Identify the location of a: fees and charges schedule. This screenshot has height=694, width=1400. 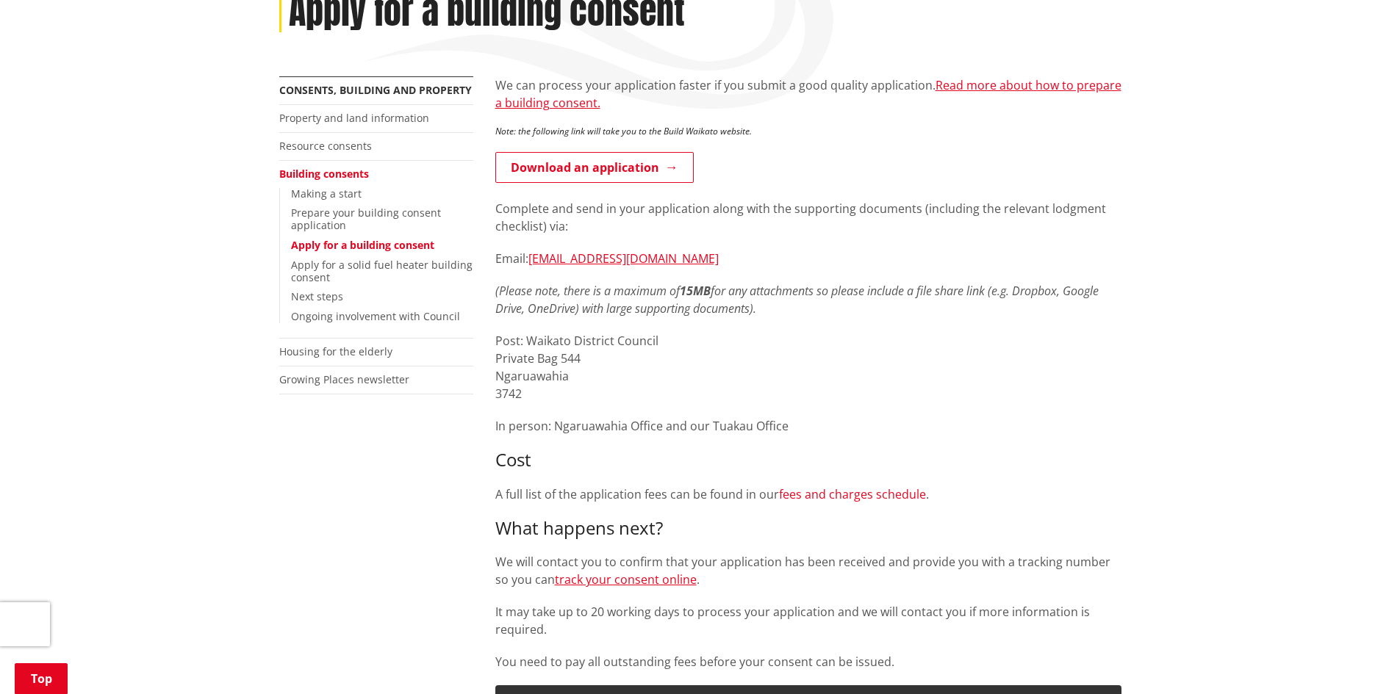
(852, 494).